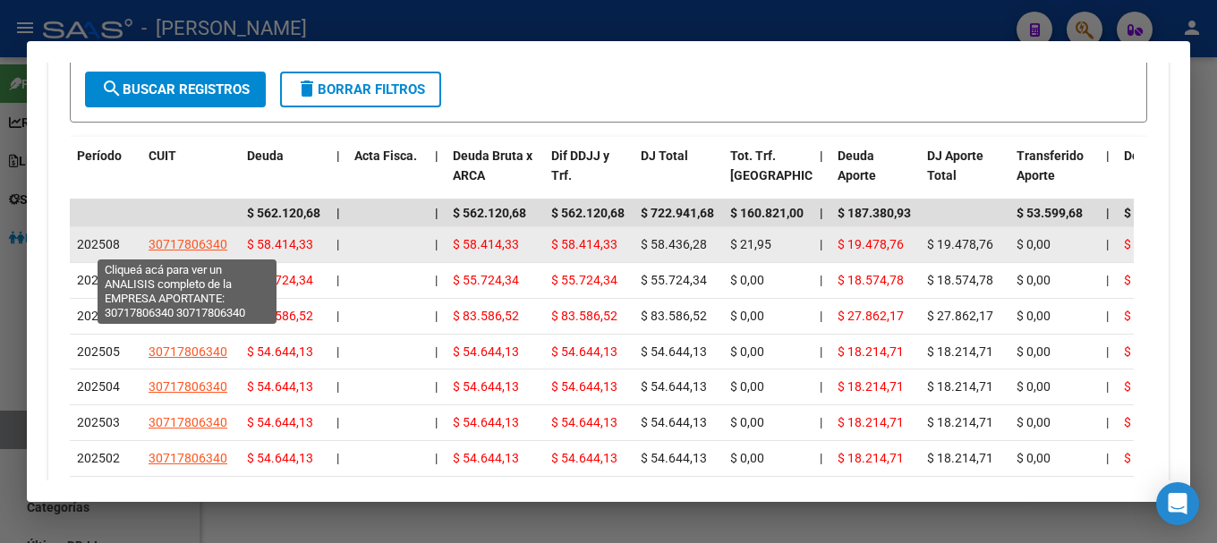  I want to click on span: Deuda, so click(265, 156).